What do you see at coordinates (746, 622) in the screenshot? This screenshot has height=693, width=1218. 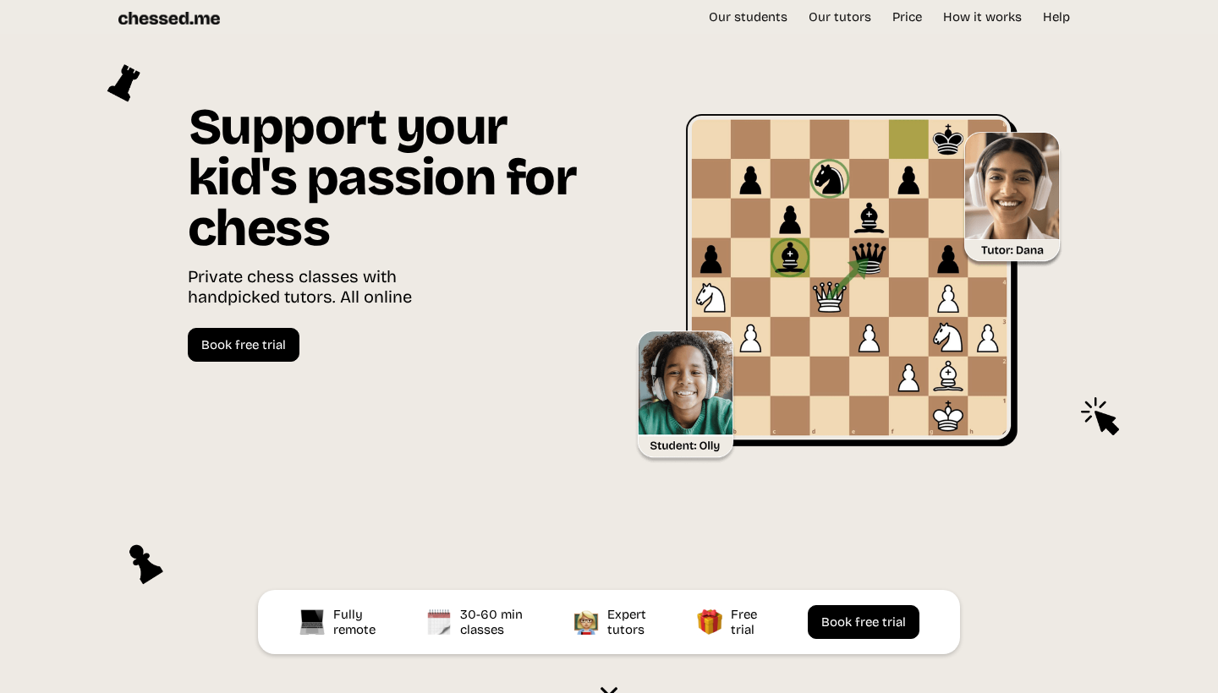 I see `div: Free trial` at bounding box center [746, 622].